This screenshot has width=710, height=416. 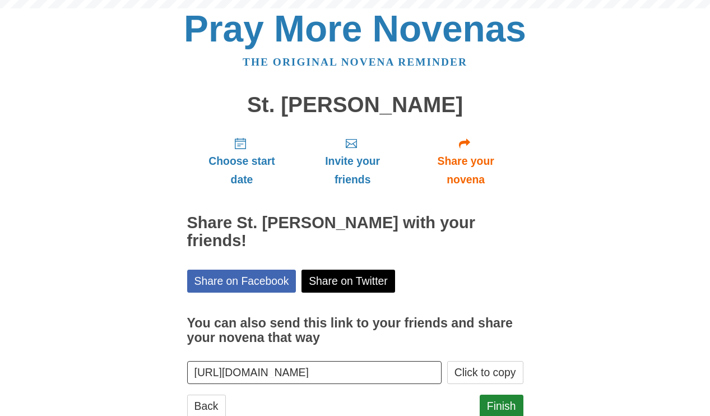 What do you see at coordinates (242, 161) in the screenshot?
I see `a: Choose start date` at bounding box center [242, 161].